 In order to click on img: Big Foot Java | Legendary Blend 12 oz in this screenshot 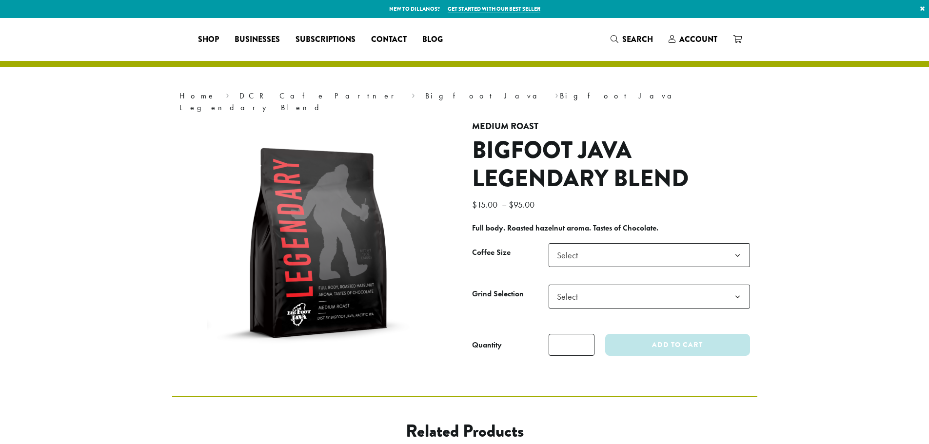, I will do `click(318, 243)`.